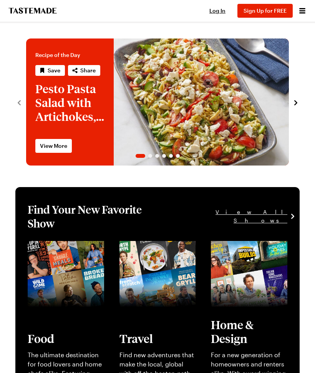  I want to click on button: Open menu, so click(303, 11).